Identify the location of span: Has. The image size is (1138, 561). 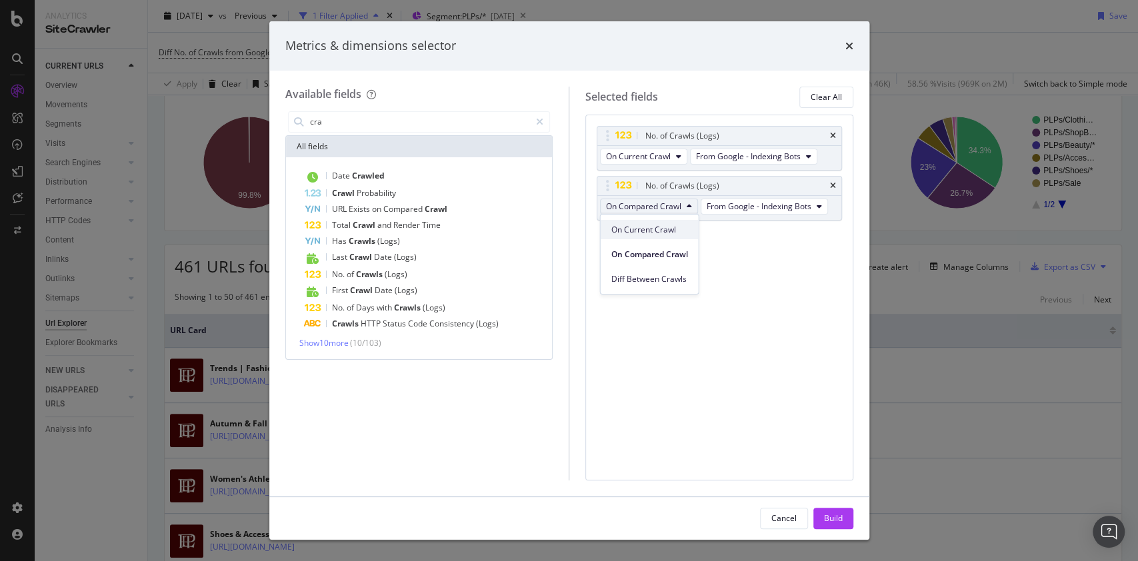
(340, 241).